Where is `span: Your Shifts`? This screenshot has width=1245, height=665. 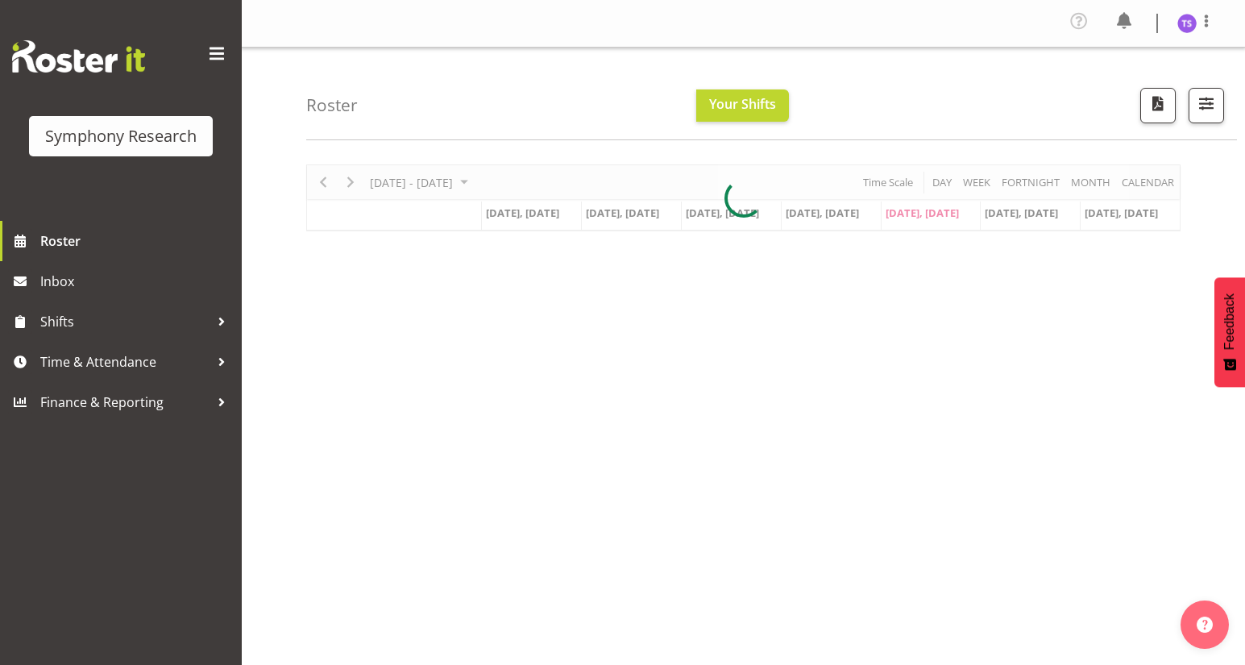
span: Your Shifts is located at coordinates (742, 104).